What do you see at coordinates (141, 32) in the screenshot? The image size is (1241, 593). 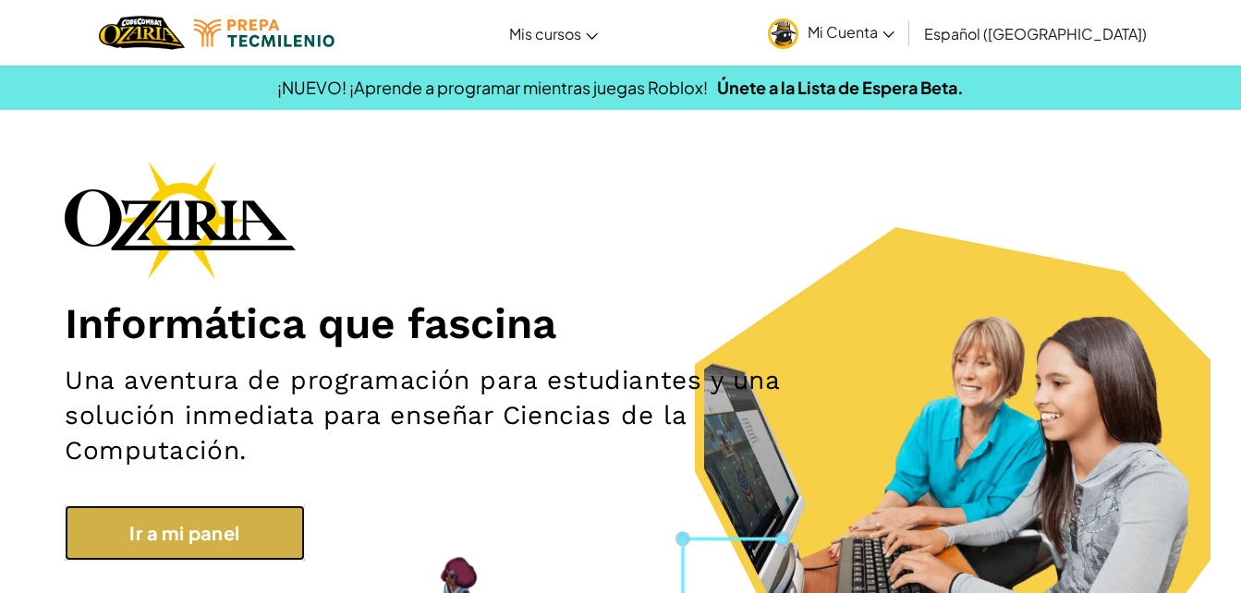 I see `a: Ozaria by CodeCombat logo` at bounding box center [141, 32].